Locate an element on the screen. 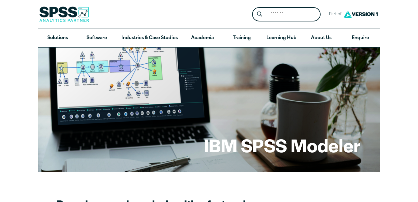 The width and height of the screenshot is (418, 202). form: Site Header Search Form is located at coordinates (286, 14).